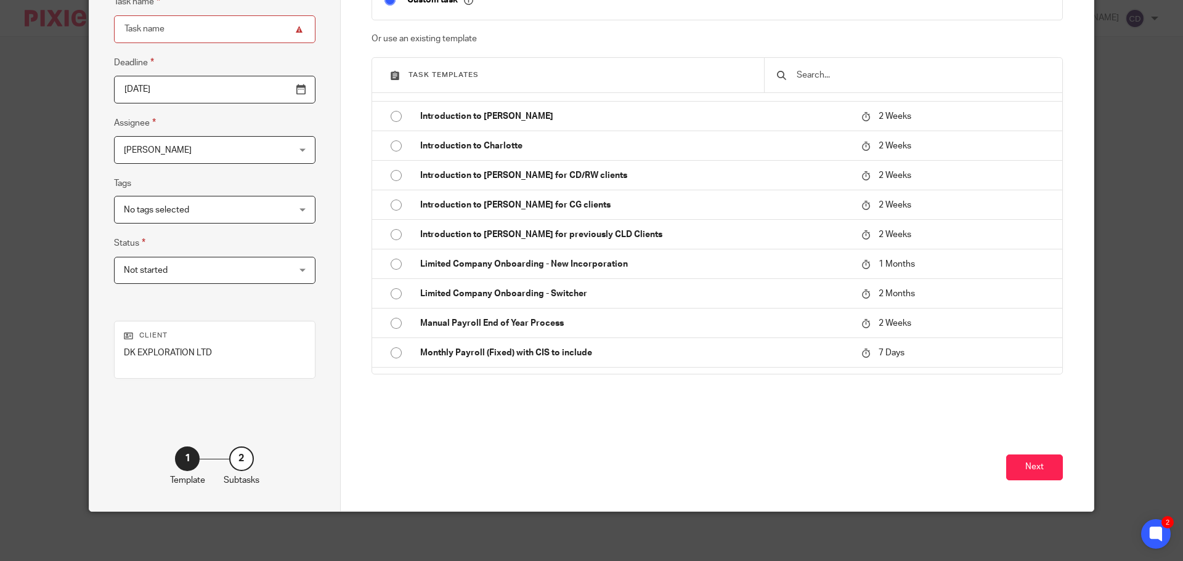  What do you see at coordinates (896, 294) in the screenshot?
I see `span: 2 Months` at bounding box center [896, 294].